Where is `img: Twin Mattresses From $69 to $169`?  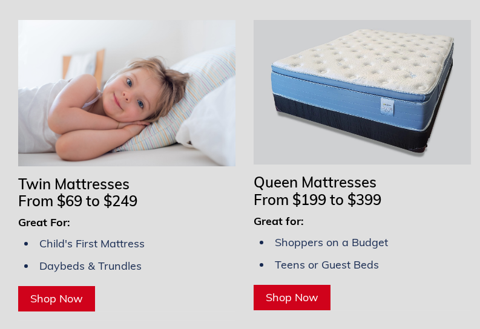 img: Twin Mattresses From $69 to $169 is located at coordinates (127, 93).